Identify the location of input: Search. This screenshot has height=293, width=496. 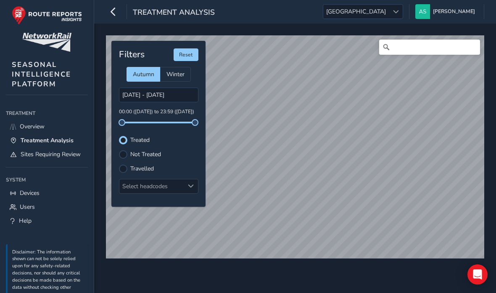
(430, 47).